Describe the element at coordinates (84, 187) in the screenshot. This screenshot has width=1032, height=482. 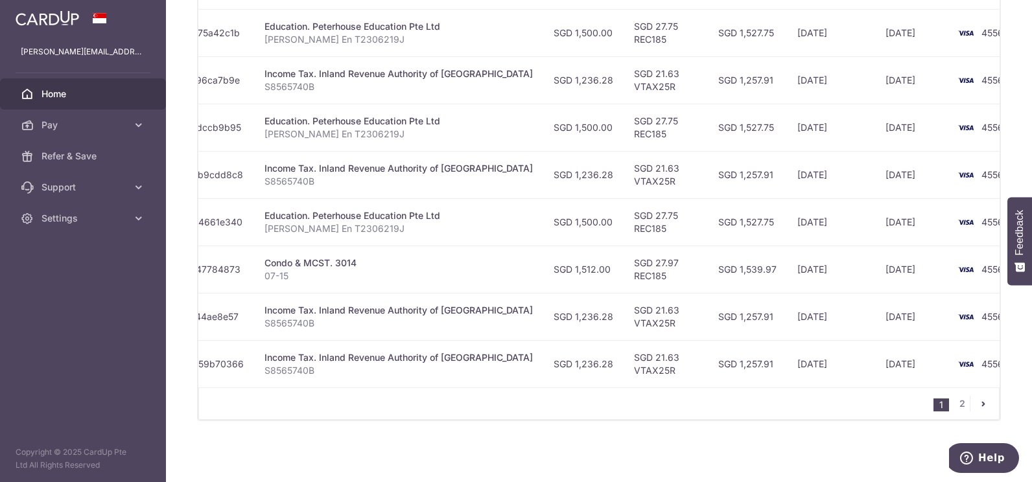
I see `span: Support` at that location.